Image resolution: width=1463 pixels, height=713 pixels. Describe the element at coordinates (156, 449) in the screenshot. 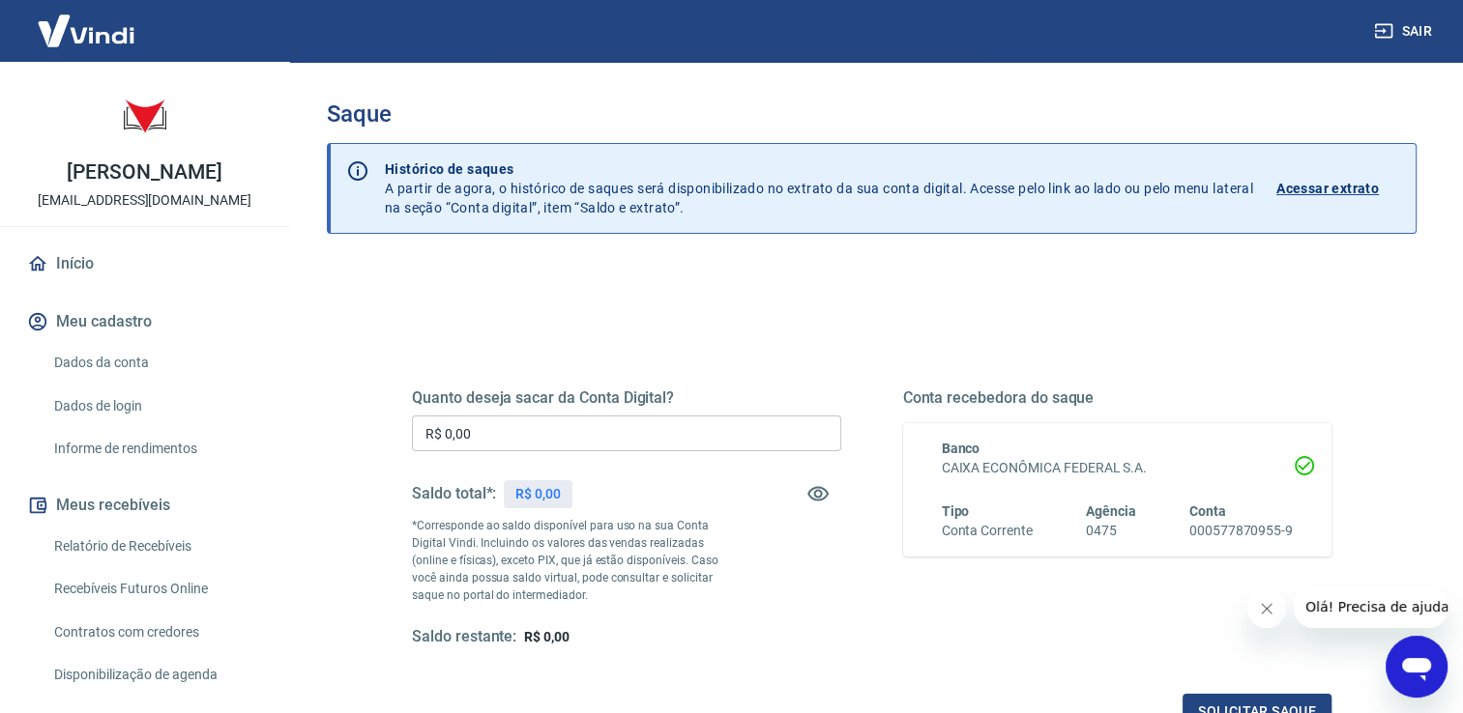

I see `a: Informe de rendimentos` at that location.